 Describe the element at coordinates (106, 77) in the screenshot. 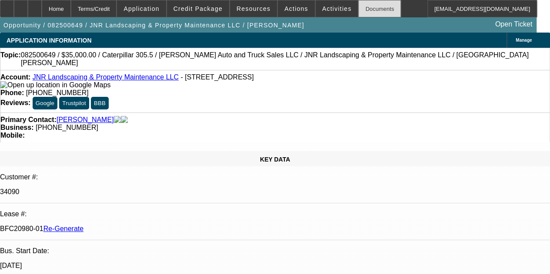

I see `a: JNR Landscaping & Property Maintenance LLC` at that location.